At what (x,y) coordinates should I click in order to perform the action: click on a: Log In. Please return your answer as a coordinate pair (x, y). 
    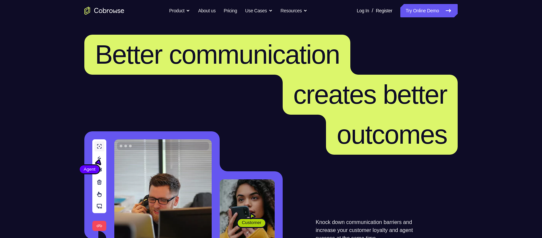
    Looking at the image, I should click on (363, 11).